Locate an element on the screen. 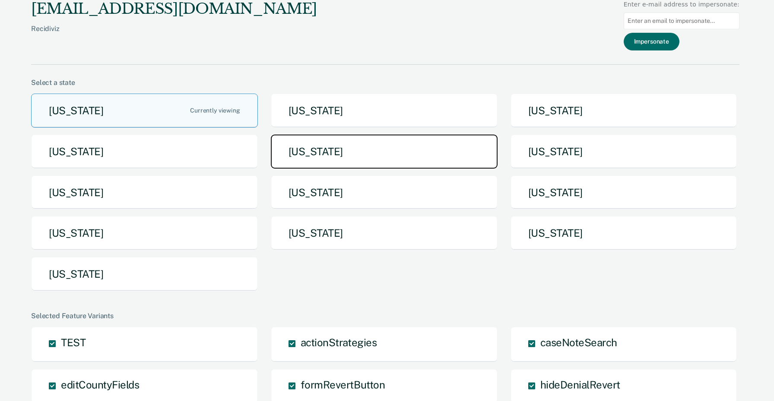 This screenshot has height=401, width=774. div: Selected Feature Variants is located at coordinates (385, 316).